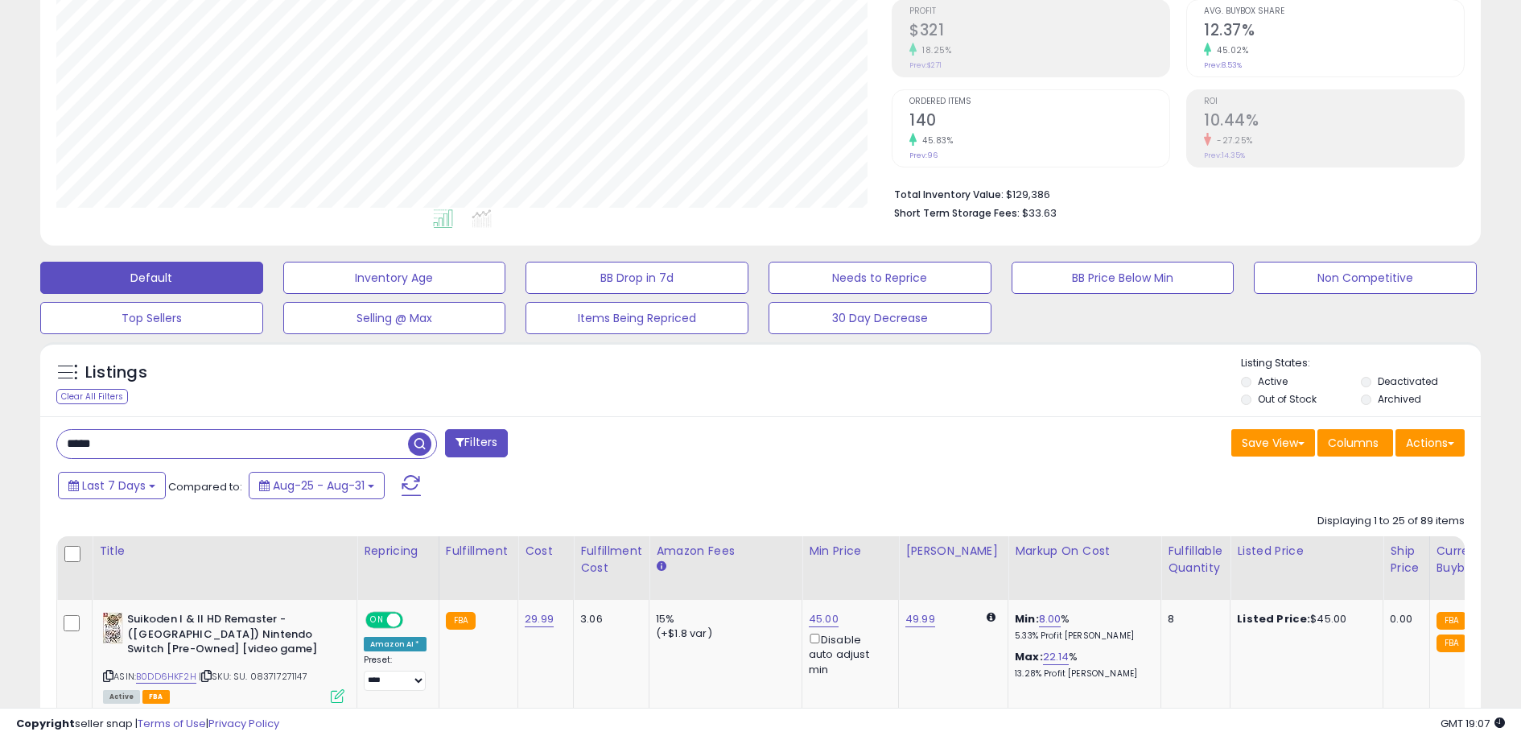 The image size is (1521, 740). What do you see at coordinates (725, 551) in the screenshot?
I see `div: Amazon Fees` at bounding box center [725, 551].